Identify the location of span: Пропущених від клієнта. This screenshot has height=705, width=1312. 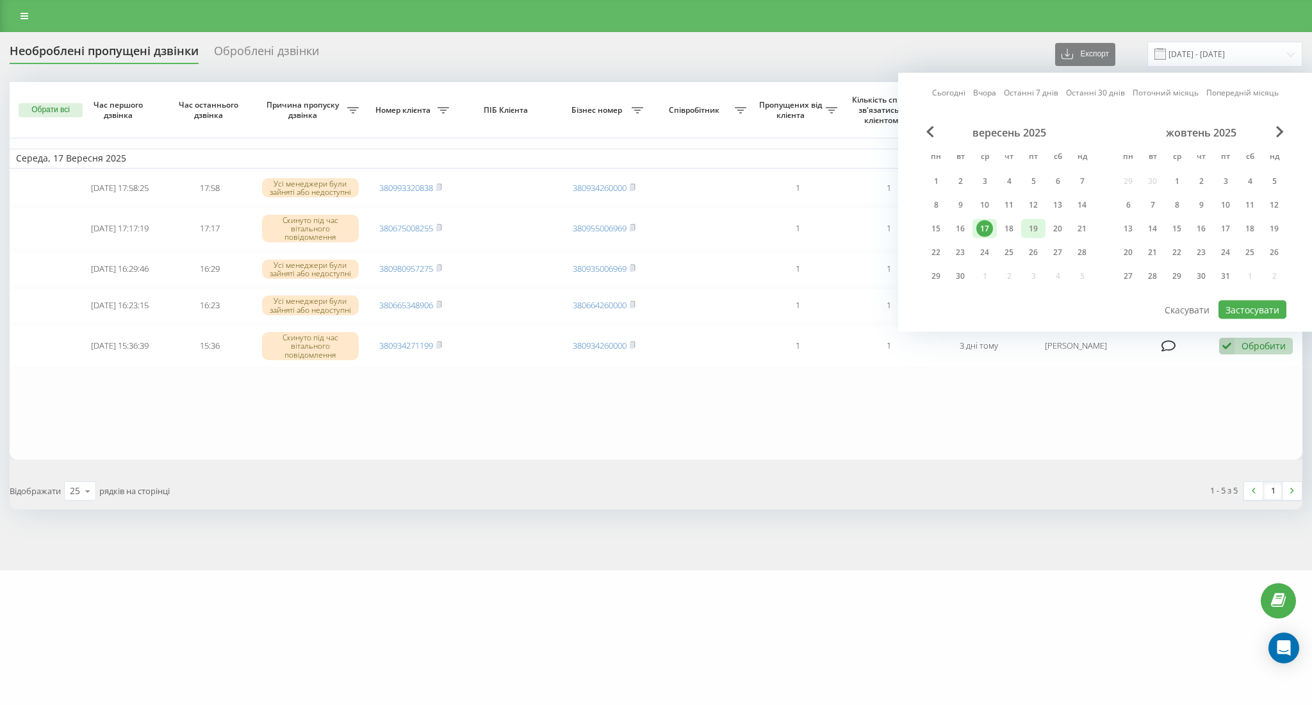
(792, 110).